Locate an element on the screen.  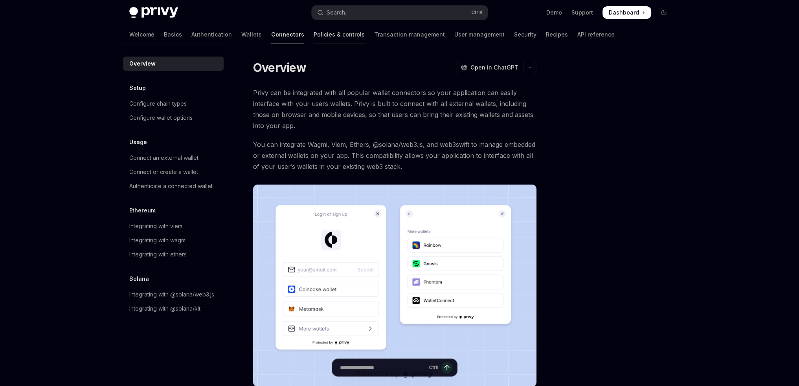
h1: Overview is located at coordinates (279, 68).